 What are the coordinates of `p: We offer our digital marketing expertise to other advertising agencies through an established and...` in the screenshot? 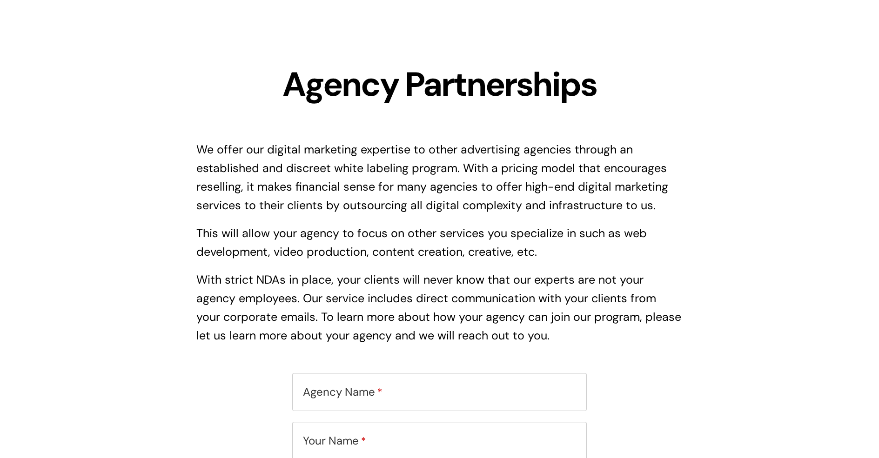 It's located at (440, 178).